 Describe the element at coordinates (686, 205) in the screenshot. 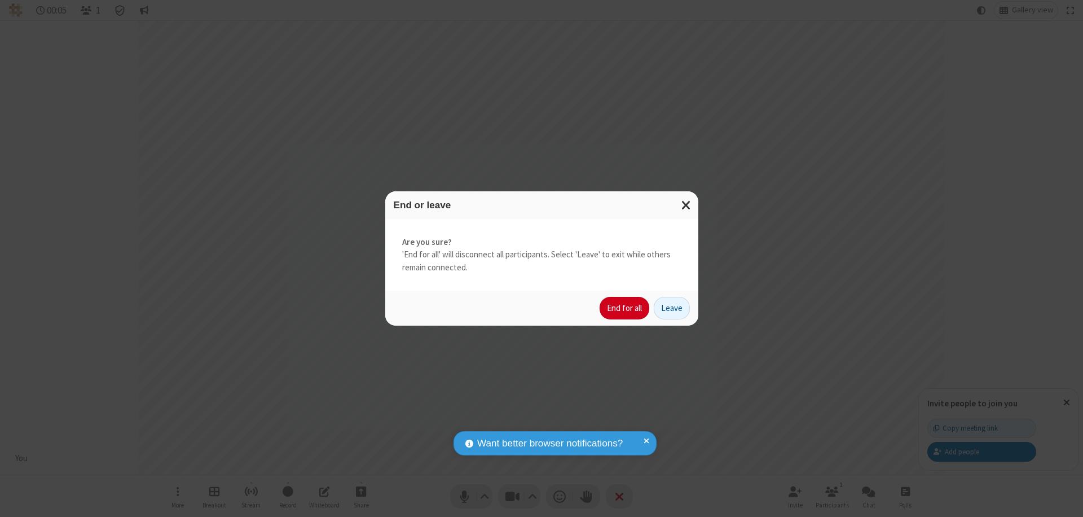

I see `button: Close modal` at that location.